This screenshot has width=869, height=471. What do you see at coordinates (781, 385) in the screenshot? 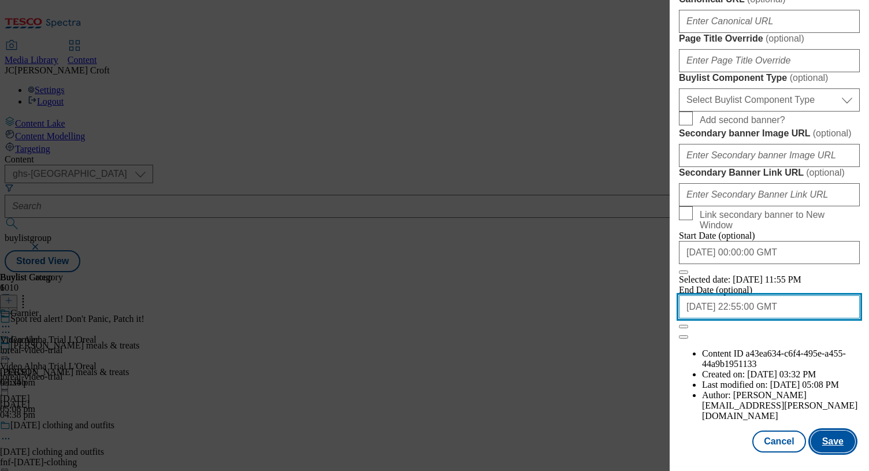
I see `li: Last modified on:` at bounding box center [781, 385].